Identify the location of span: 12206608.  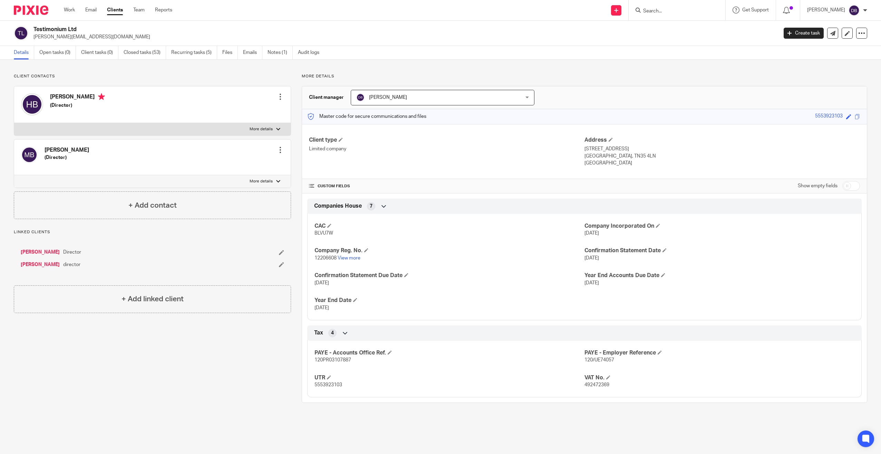
(326, 258).